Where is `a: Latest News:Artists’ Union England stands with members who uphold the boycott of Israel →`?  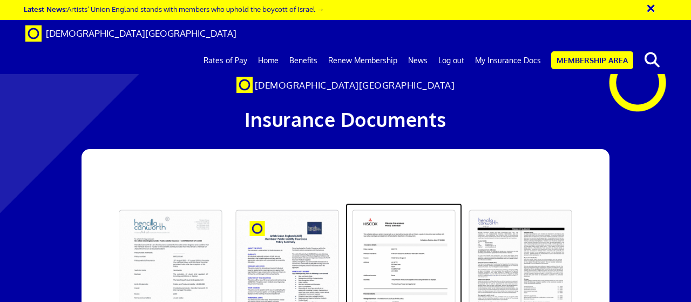
a: Latest News:Artists’ Union England stands with members who uphold the boycott of Israel → is located at coordinates (174, 9).